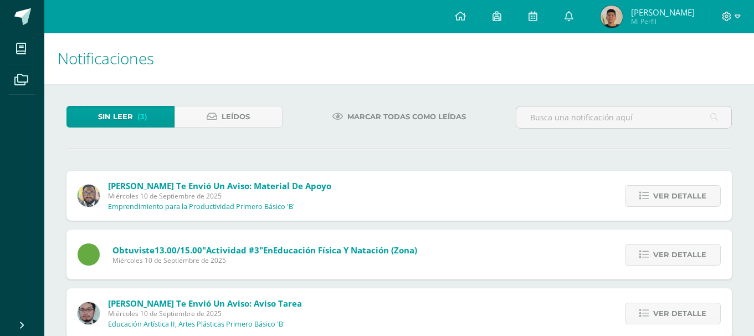 The height and width of the screenshot is (336, 754). Describe the element at coordinates (399, 116) in the screenshot. I see `a: Marcar todas como leídas` at that location.